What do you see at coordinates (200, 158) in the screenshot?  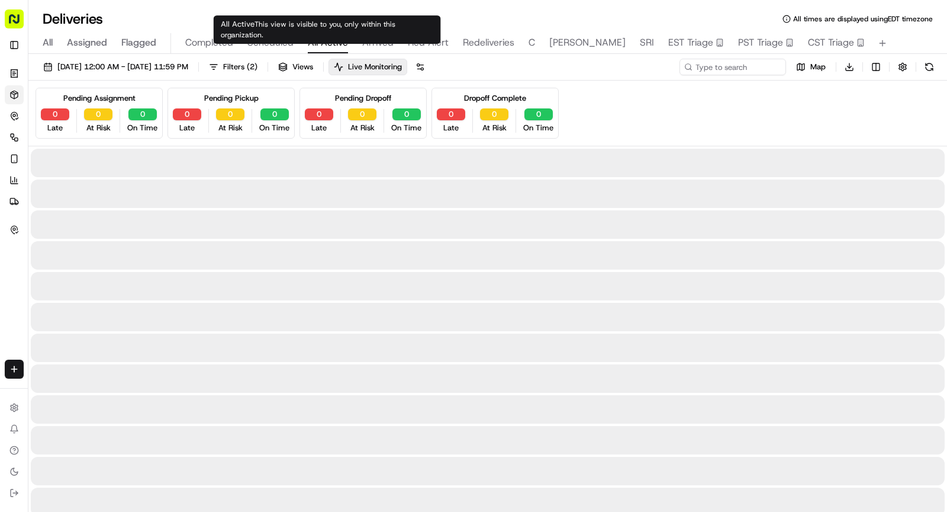 I see `button: See all` at bounding box center [200, 158].